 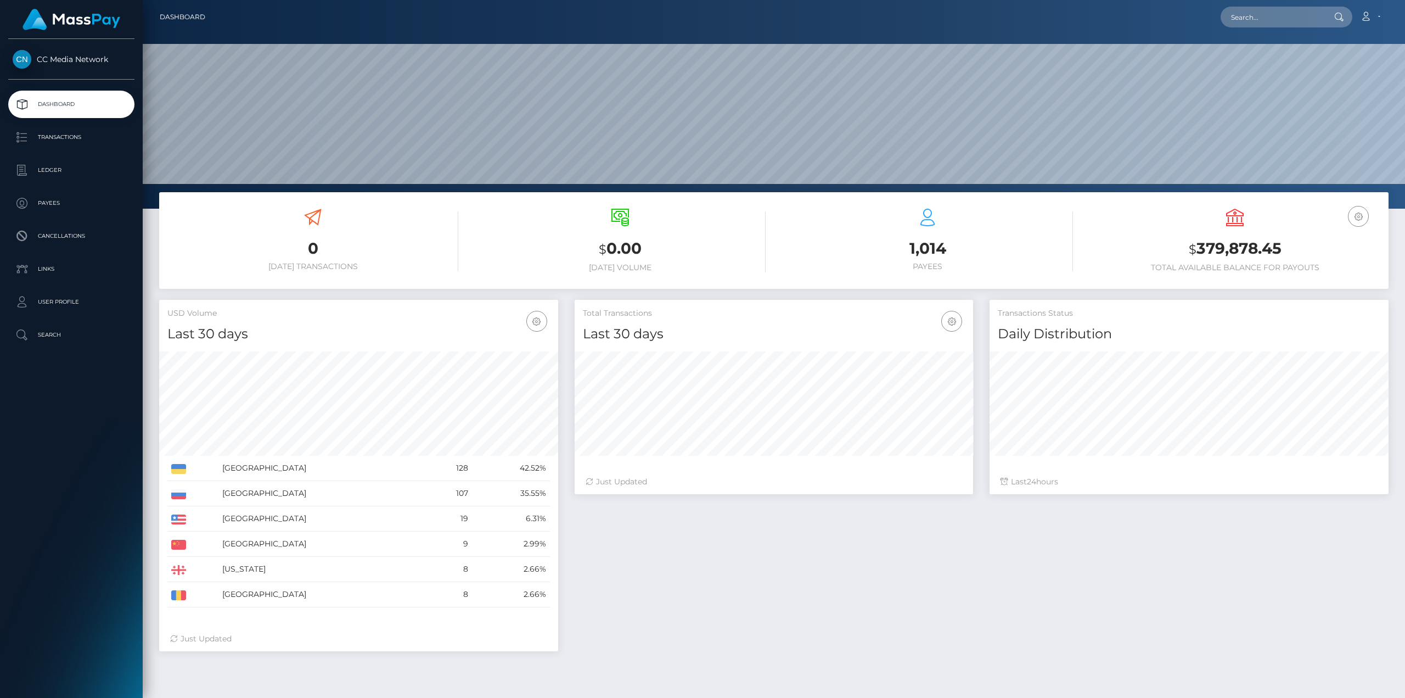 What do you see at coordinates (71, 335) in the screenshot?
I see `a: Search` at bounding box center [71, 335].